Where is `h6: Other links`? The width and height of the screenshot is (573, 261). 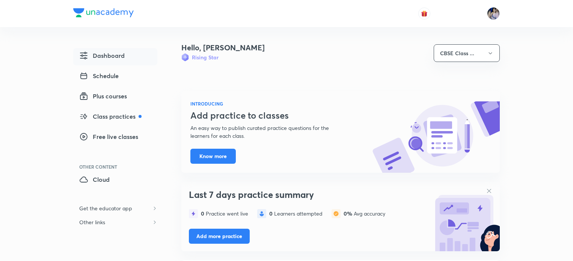
h6: Other links is located at coordinates (92, 222).